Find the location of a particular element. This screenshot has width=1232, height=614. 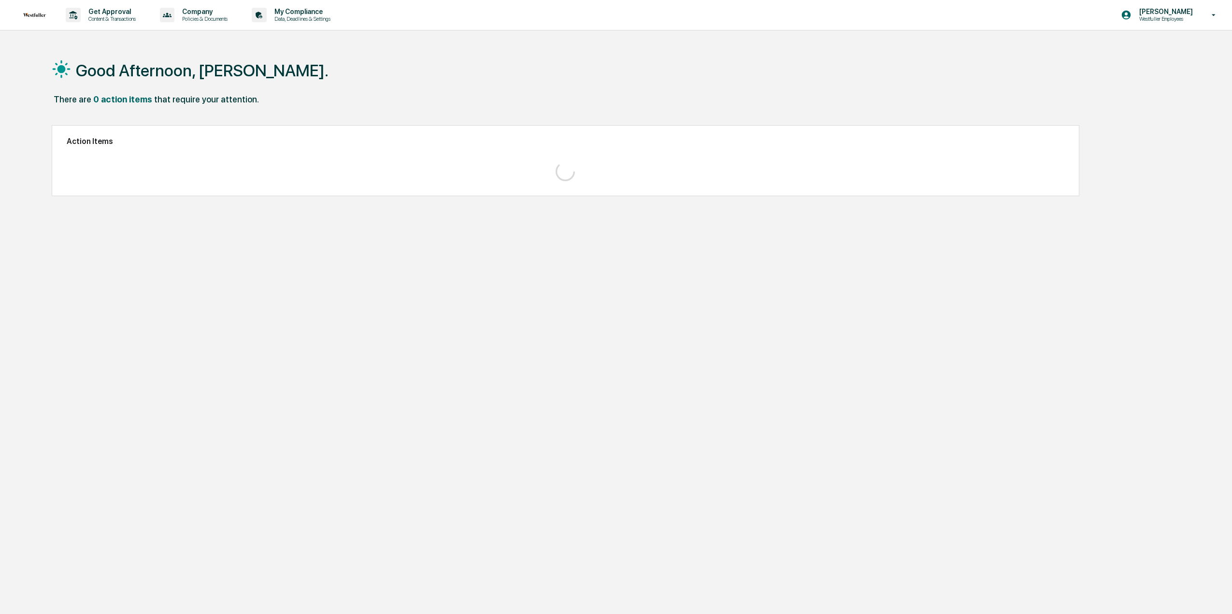

p: Company is located at coordinates (203, 12).